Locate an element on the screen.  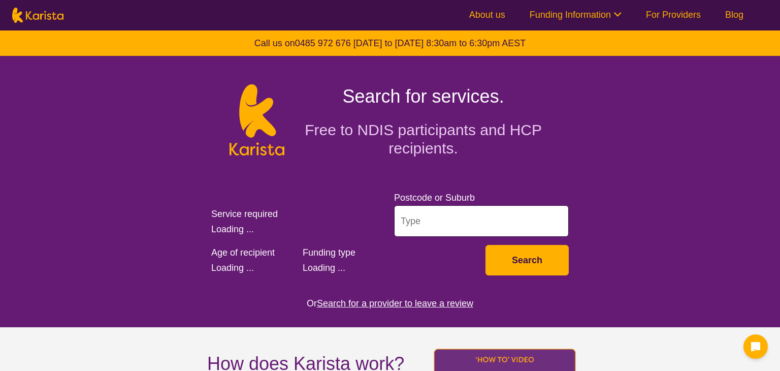
button: Search is located at coordinates (527, 260).